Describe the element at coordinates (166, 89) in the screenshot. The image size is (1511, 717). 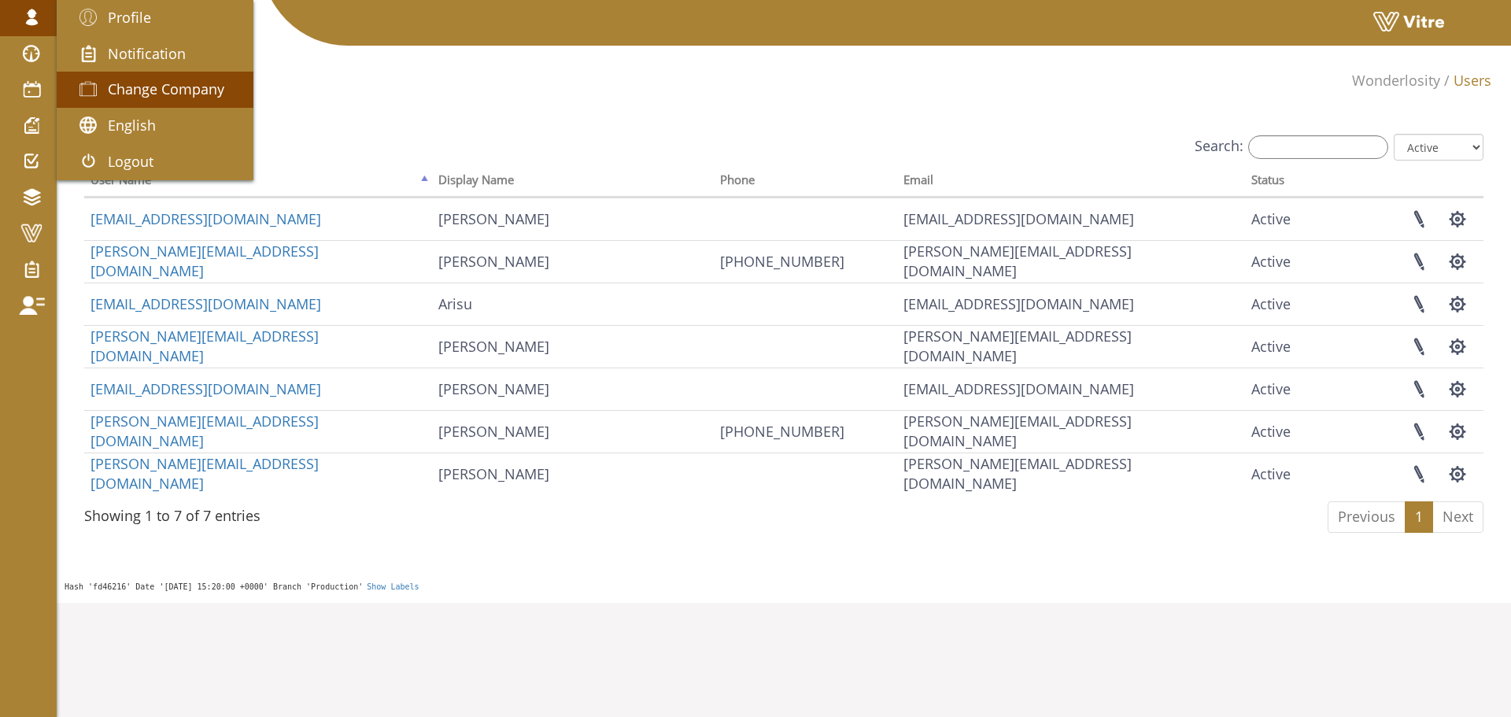
I see `span: Change Company` at that location.